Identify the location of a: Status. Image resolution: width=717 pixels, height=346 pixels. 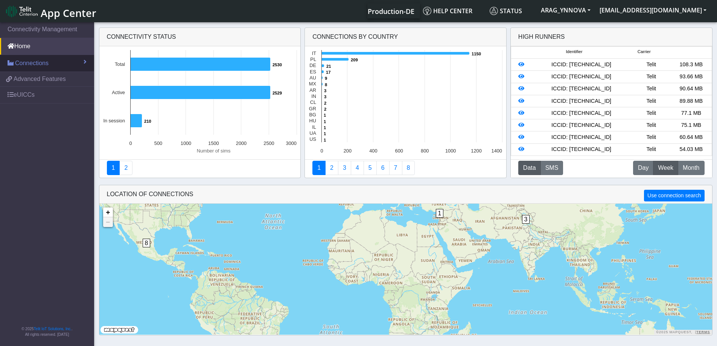
(512, 11).